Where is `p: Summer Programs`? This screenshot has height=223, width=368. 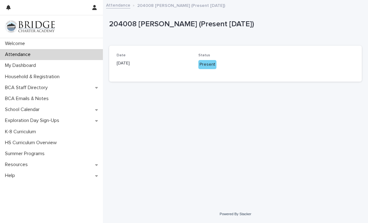 p: Summer Programs is located at coordinates (26, 153).